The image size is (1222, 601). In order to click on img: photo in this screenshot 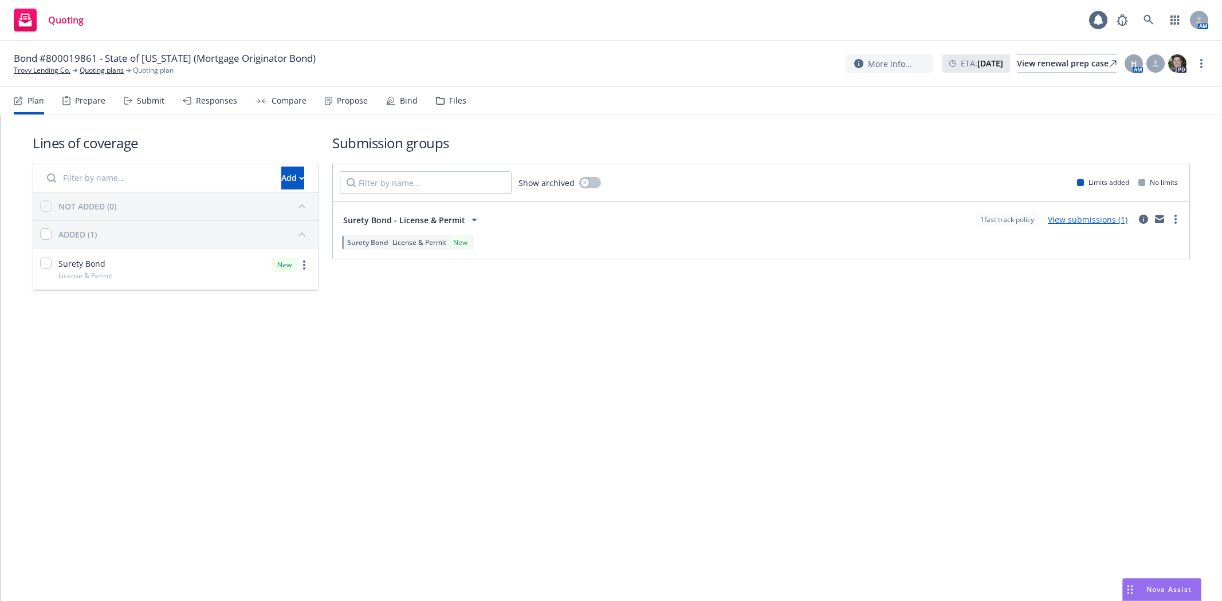, I will do `click(1177, 64)`.